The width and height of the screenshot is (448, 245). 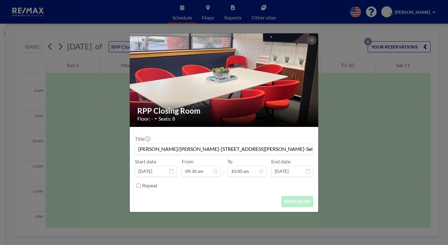 I want to click on label: End date, so click(x=281, y=162).